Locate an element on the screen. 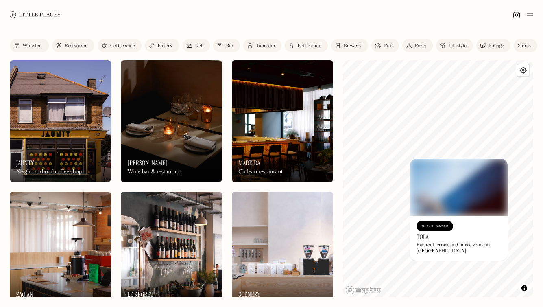  div: On Our Radar is located at coordinates (435, 226).